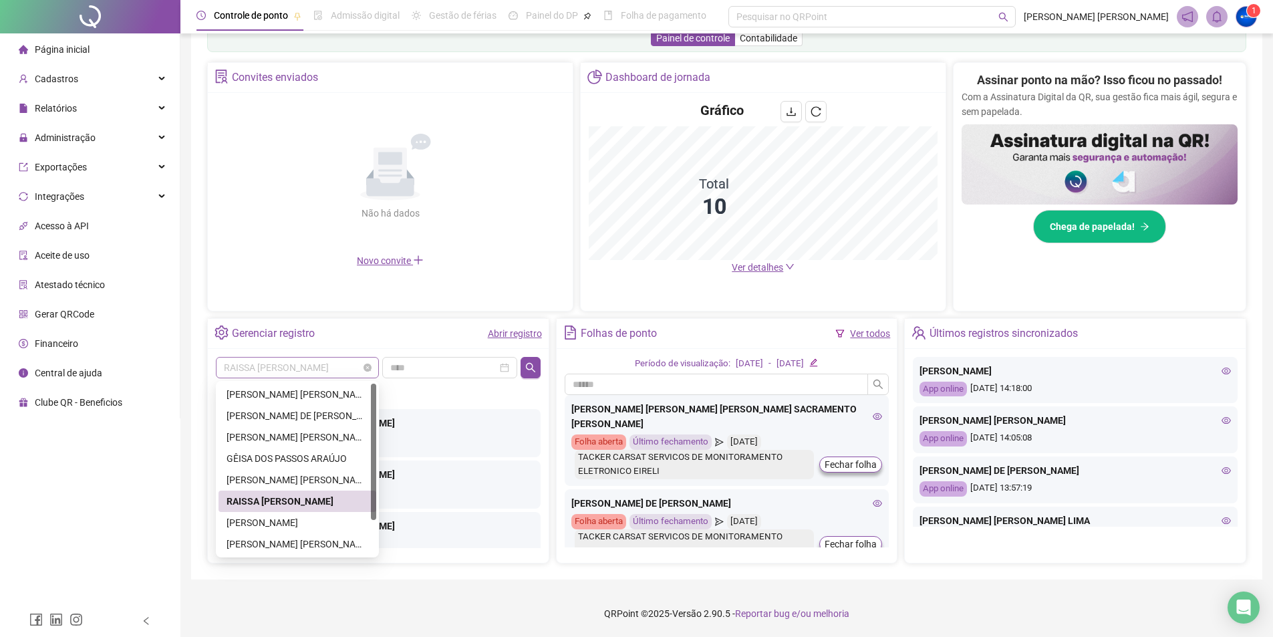 The height and width of the screenshot is (637, 1273). I want to click on a: Abrir registro, so click(515, 334).